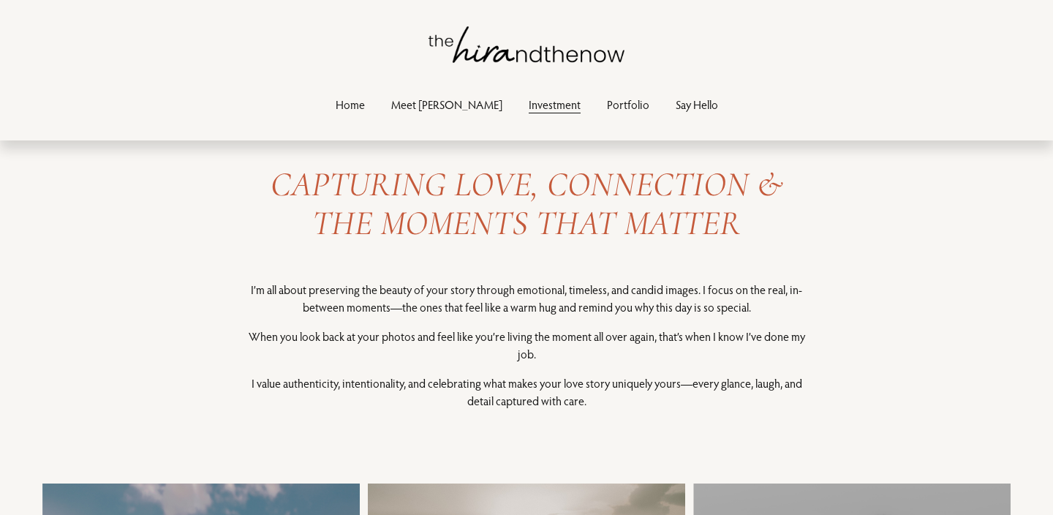  Describe the element at coordinates (628, 104) in the screenshot. I see `a: Portfolio` at that location.